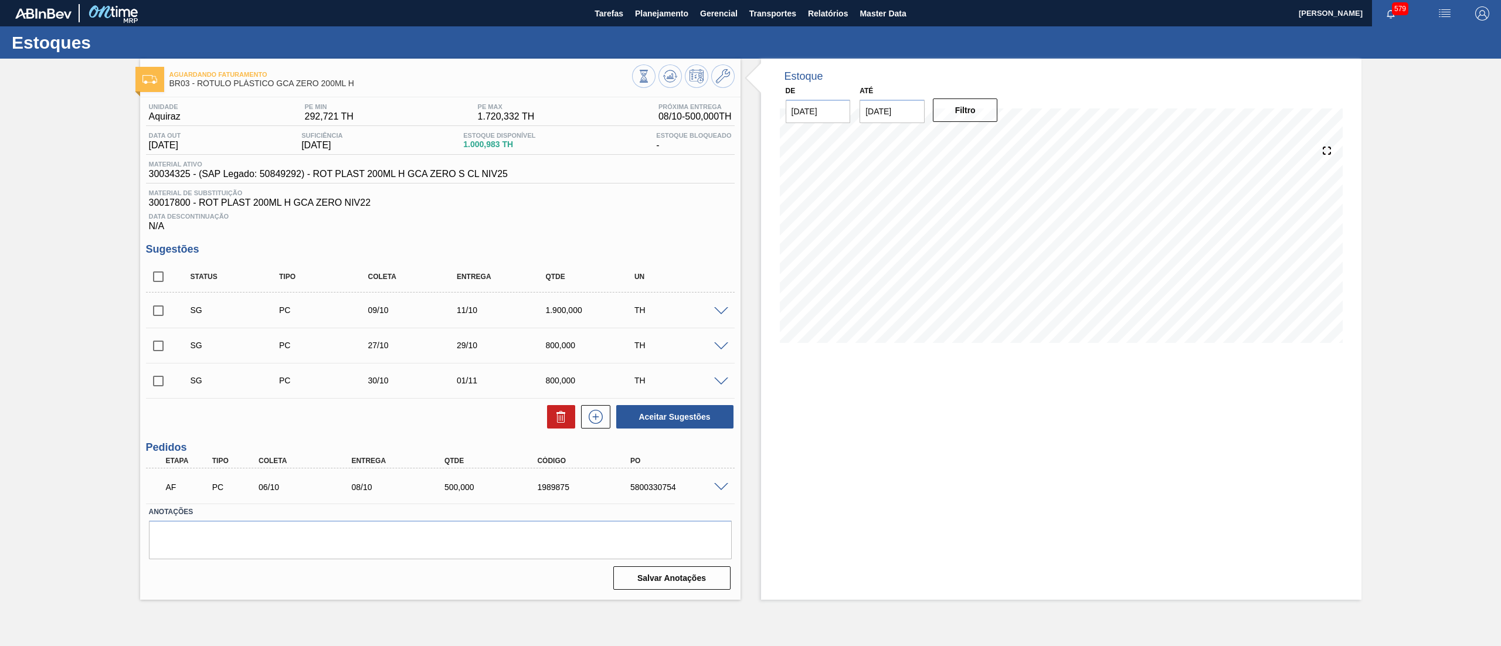 The height and width of the screenshot is (646, 1501). What do you see at coordinates (672, 417) in the screenshot?
I see `div: Aceitar Sugestões` at bounding box center [672, 417].